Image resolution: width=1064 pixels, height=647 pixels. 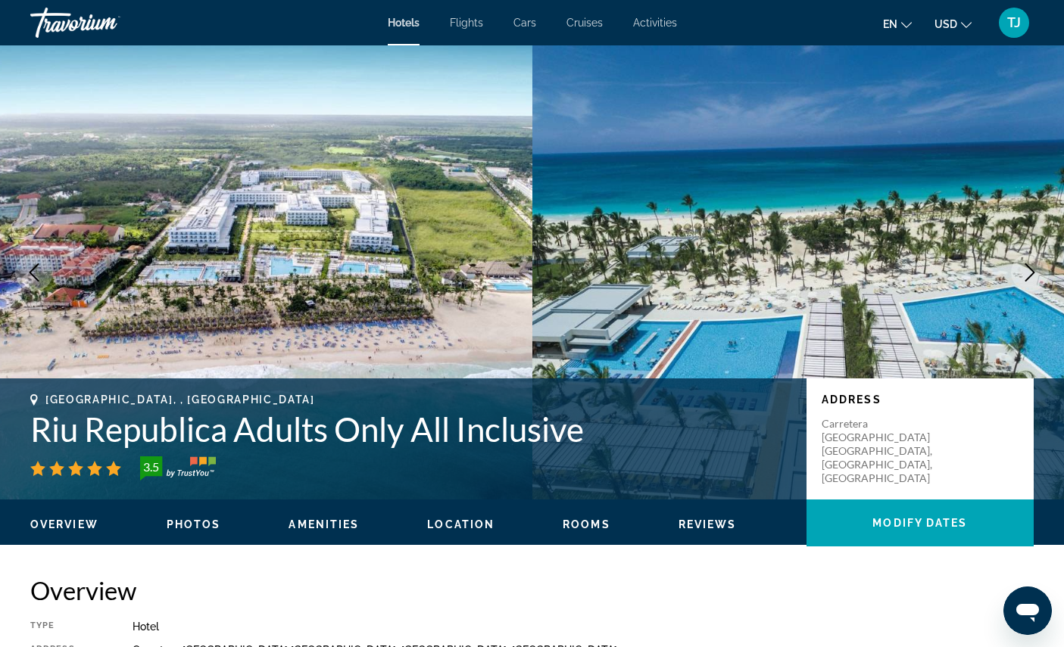 What do you see at coordinates (410, 429) in the screenshot?
I see `h1: Riu Republica Adults Only All Inclusive` at bounding box center [410, 429].